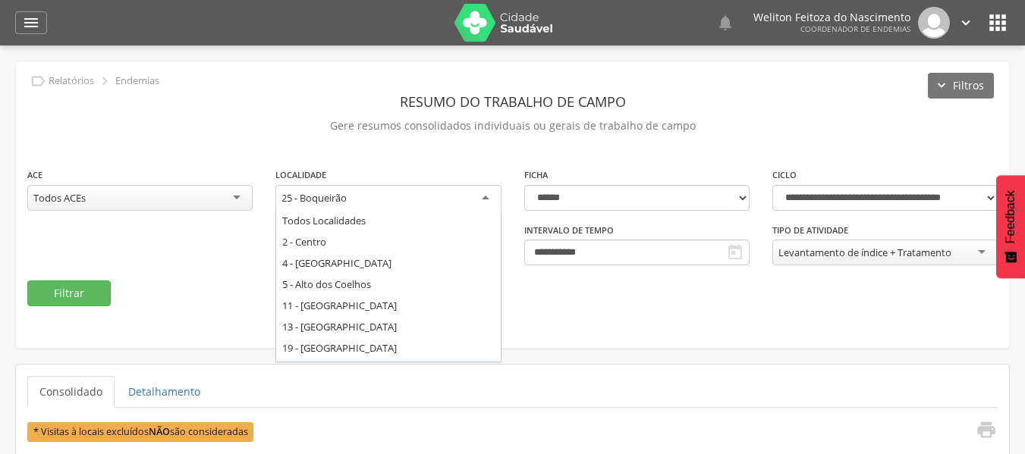  Describe the element at coordinates (784, 175) in the screenshot. I see `label: Ciclo` at that location.